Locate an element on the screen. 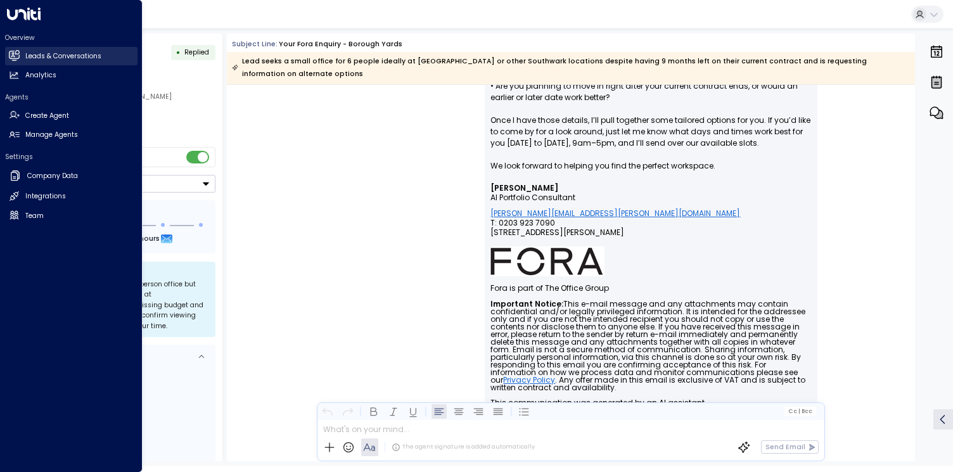 The height and width of the screenshot is (472, 953). h2: Analytics is located at coordinates (41, 75).